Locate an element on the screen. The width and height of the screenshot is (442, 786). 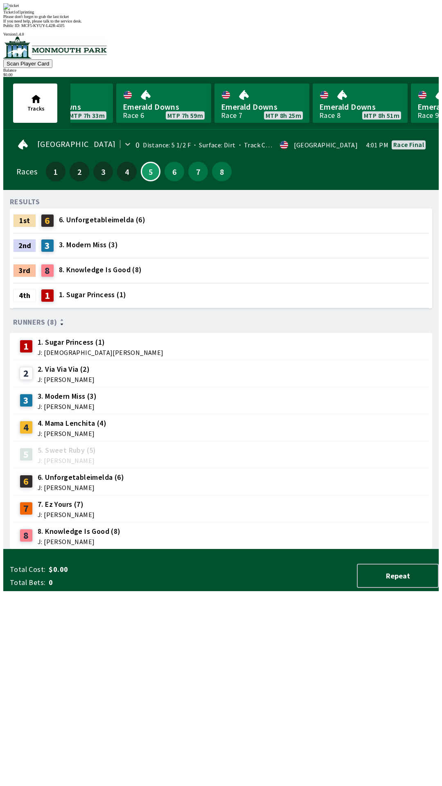
div: 2 is located at coordinates (26, 373).